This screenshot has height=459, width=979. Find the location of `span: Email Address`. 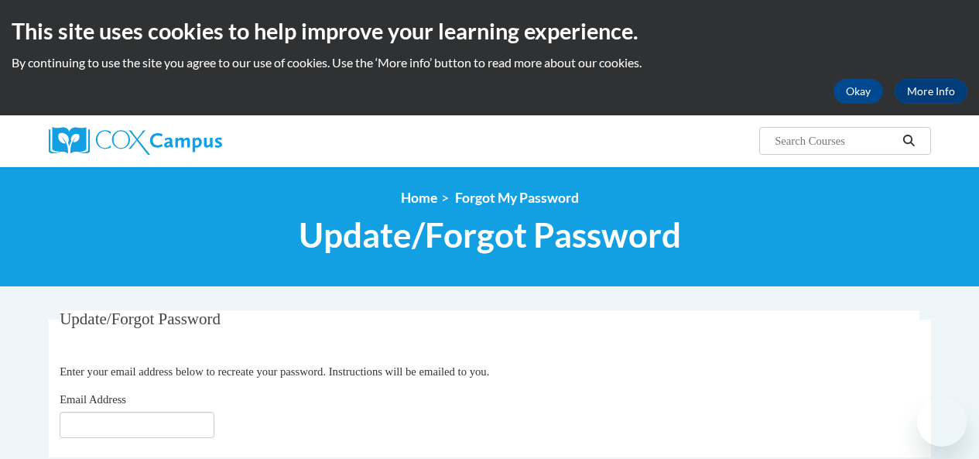

span: Email Address is located at coordinates (93, 399).